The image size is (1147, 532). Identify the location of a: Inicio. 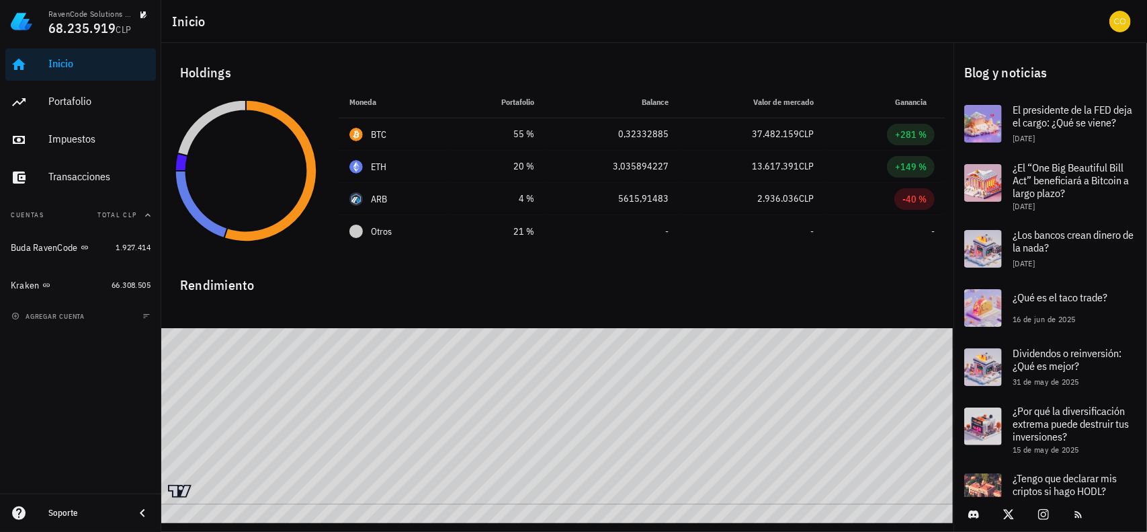
(81, 65).